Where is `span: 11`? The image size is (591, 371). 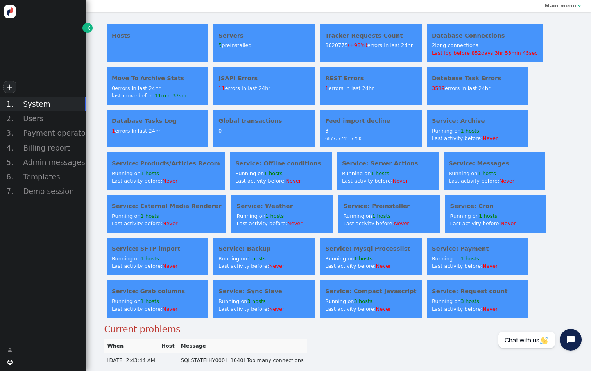
span: 11 is located at coordinates (222, 88).